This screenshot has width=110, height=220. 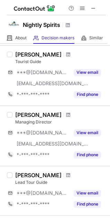 I want to click on img: ContactOut v5.3.10, so click(x=34, y=8).